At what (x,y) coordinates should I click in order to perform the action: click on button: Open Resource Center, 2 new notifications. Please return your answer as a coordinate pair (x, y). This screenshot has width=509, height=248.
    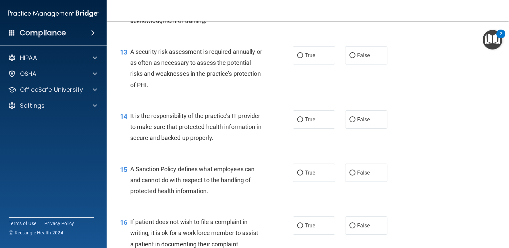
    Looking at the image, I should click on (492, 40).